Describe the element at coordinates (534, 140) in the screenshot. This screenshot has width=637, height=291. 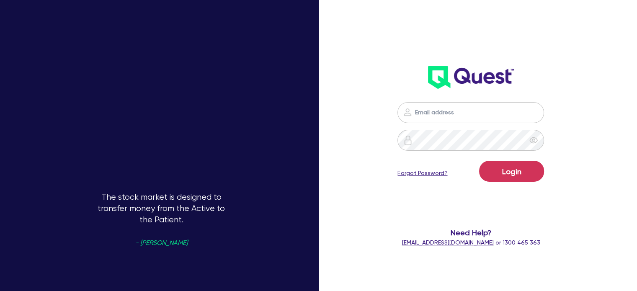
I see `span: eye` at that location.